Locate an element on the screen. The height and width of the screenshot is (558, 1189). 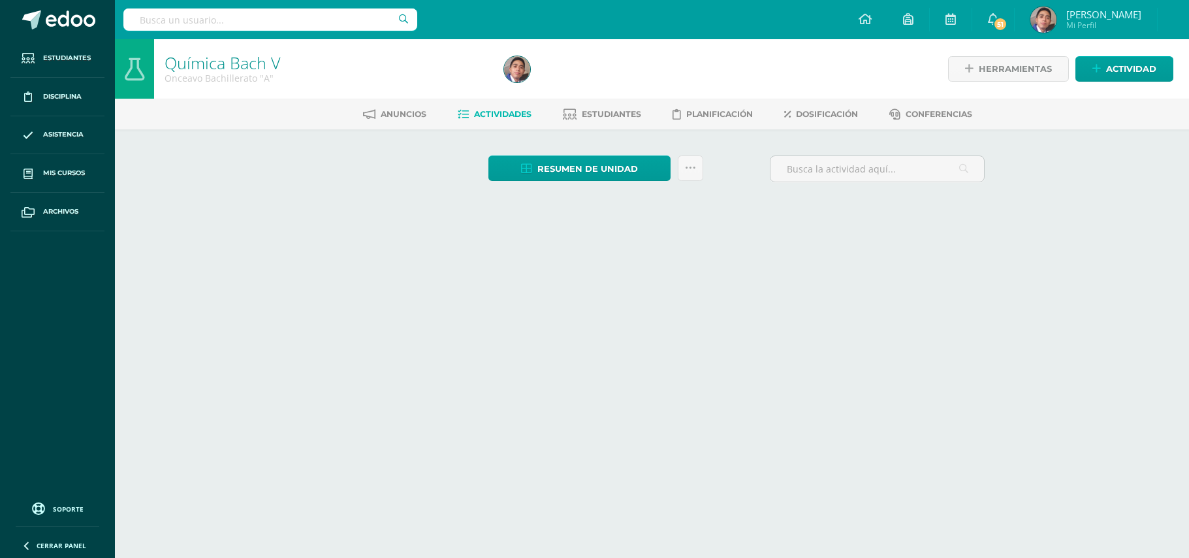
span: Resumen de unidad is located at coordinates (588, 168).